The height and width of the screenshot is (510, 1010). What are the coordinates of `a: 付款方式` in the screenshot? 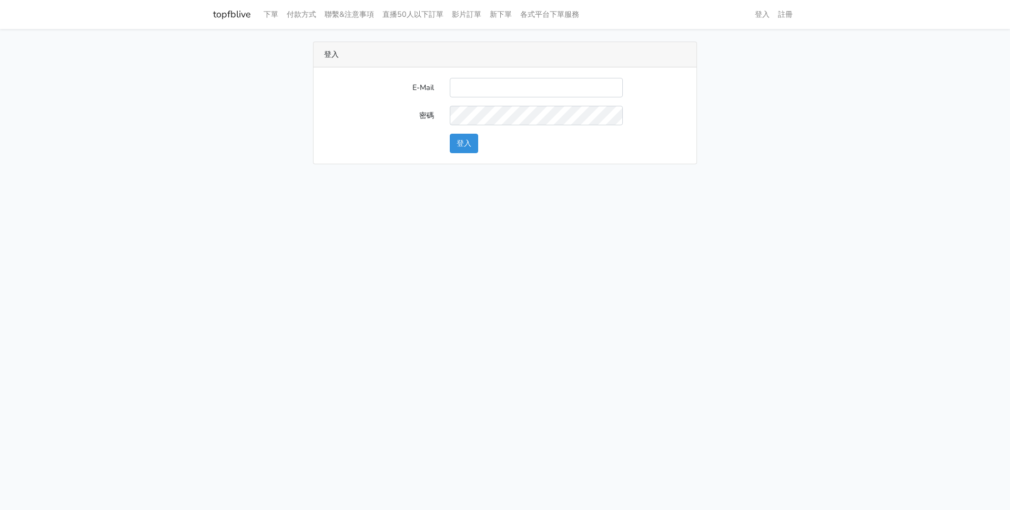 It's located at (301, 14).